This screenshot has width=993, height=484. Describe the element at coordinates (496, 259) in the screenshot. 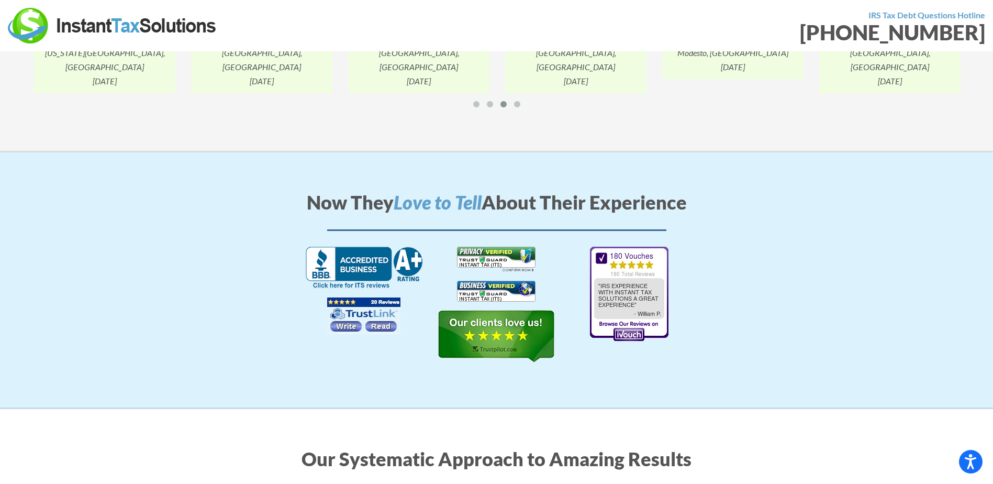

I see `img: Privacy Verified` at that location.